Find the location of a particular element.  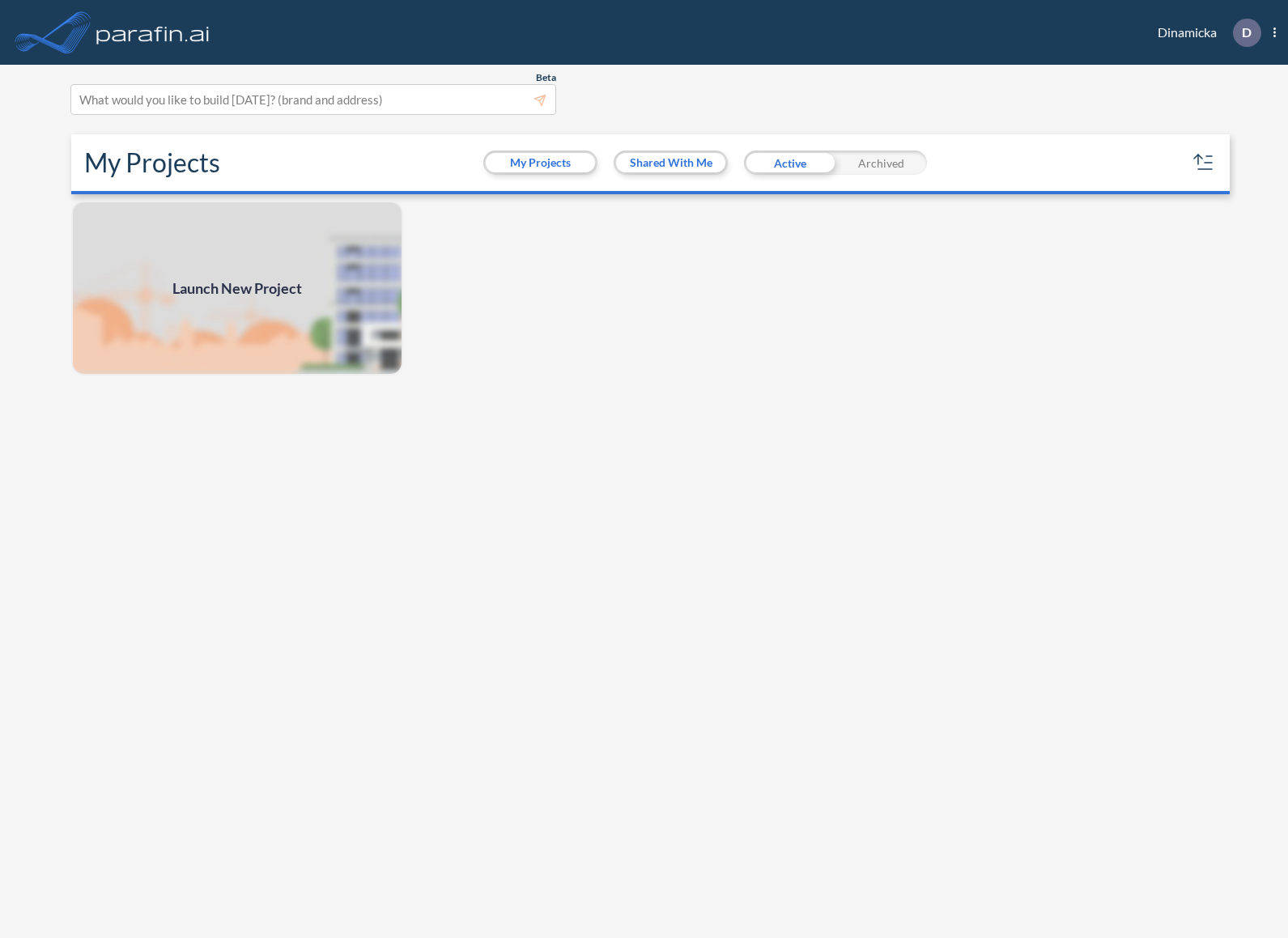

button: My Projects is located at coordinates (540, 163).